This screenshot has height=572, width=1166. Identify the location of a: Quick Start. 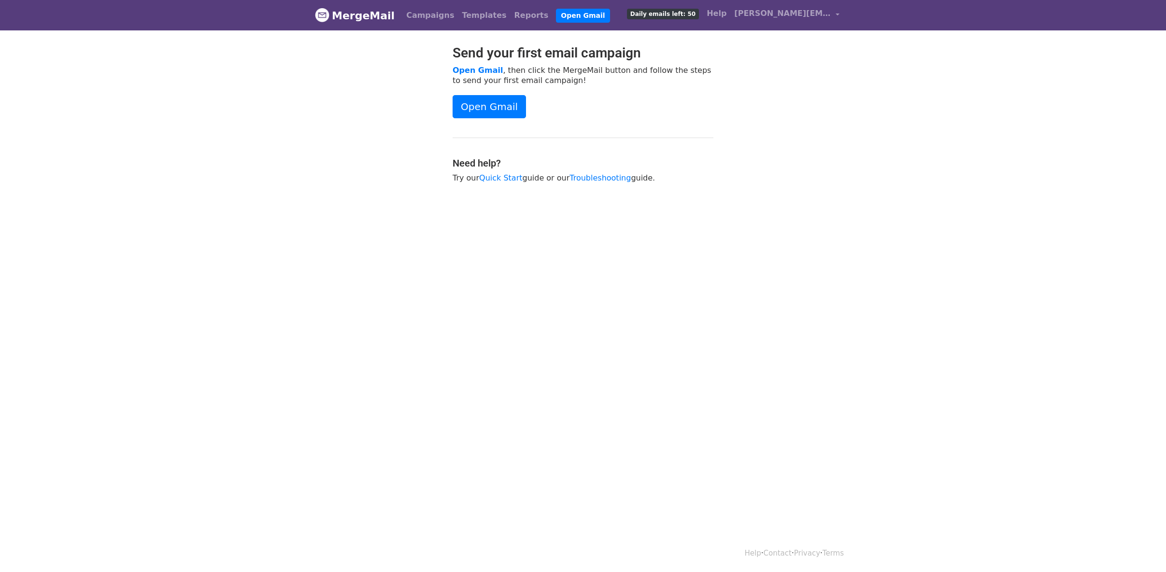
(500, 178).